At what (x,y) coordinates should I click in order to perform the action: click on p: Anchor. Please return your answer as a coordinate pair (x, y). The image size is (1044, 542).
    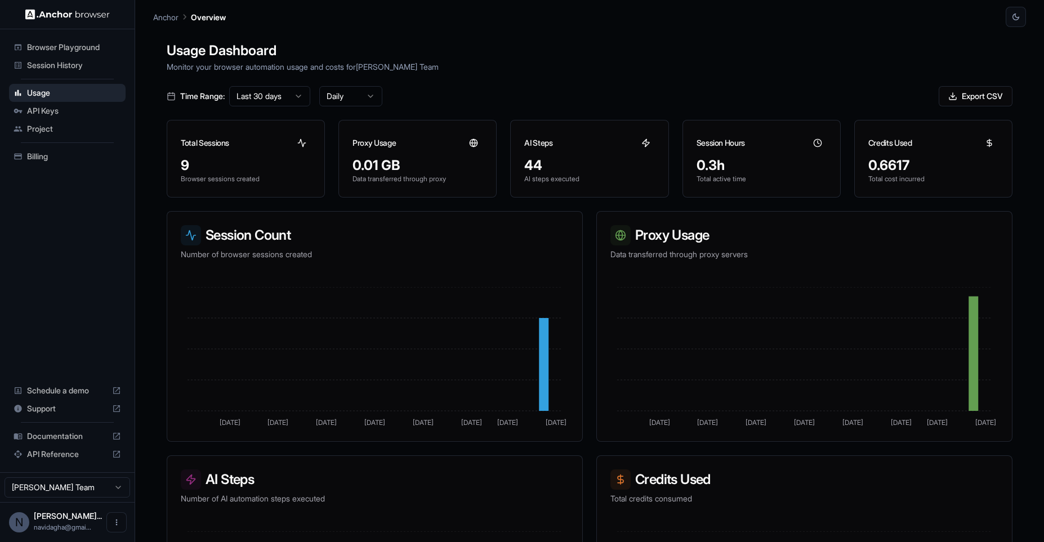
    Looking at the image, I should click on (166, 17).